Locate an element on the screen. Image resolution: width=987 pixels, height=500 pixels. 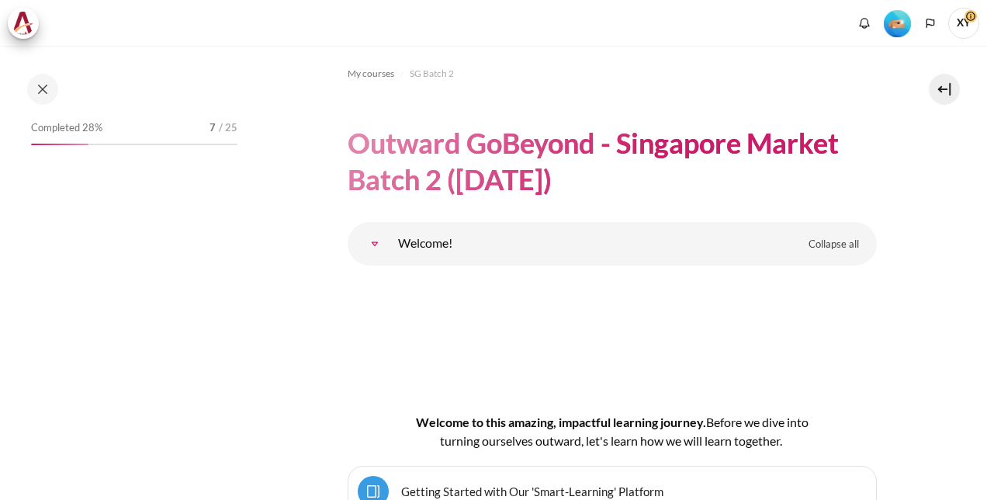
img: Level #2 is located at coordinates (897, 23).